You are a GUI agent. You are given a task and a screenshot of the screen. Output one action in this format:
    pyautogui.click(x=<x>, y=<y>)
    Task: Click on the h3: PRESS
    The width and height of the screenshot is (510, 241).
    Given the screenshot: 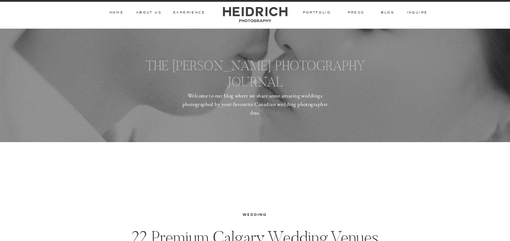 What is the action you would take?
    pyautogui.click(x=356, y=13)
    